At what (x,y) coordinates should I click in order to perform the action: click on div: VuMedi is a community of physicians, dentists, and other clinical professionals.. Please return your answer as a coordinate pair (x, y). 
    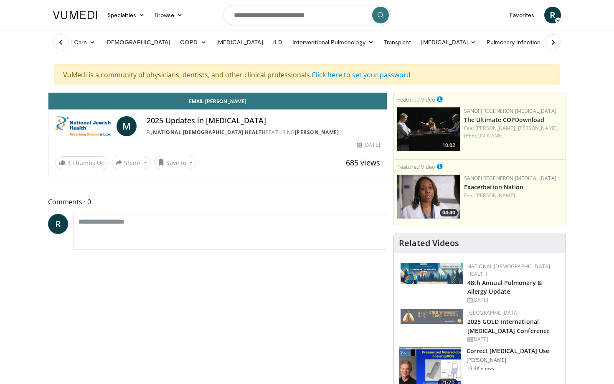
    Looking at the image, I should click on (307, 75).